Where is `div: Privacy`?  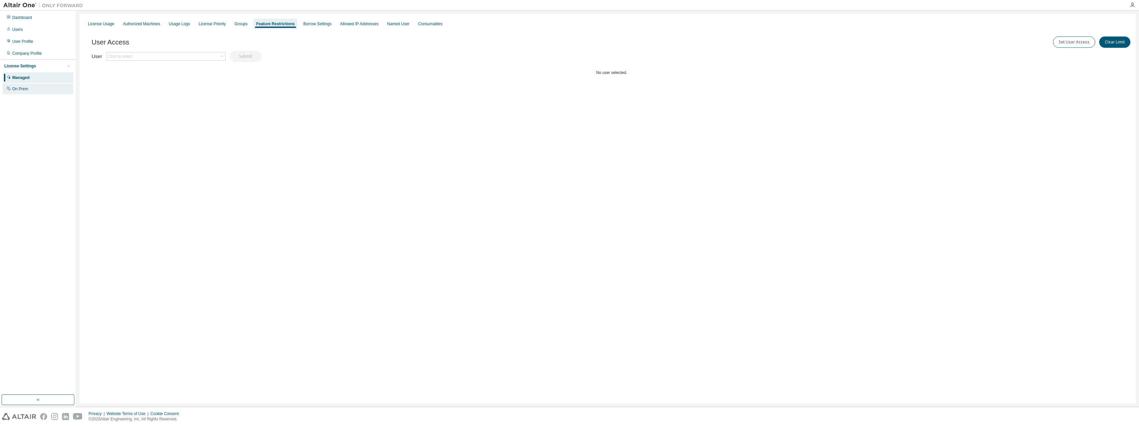 div: Privacy is located at coordinates (98, 414).